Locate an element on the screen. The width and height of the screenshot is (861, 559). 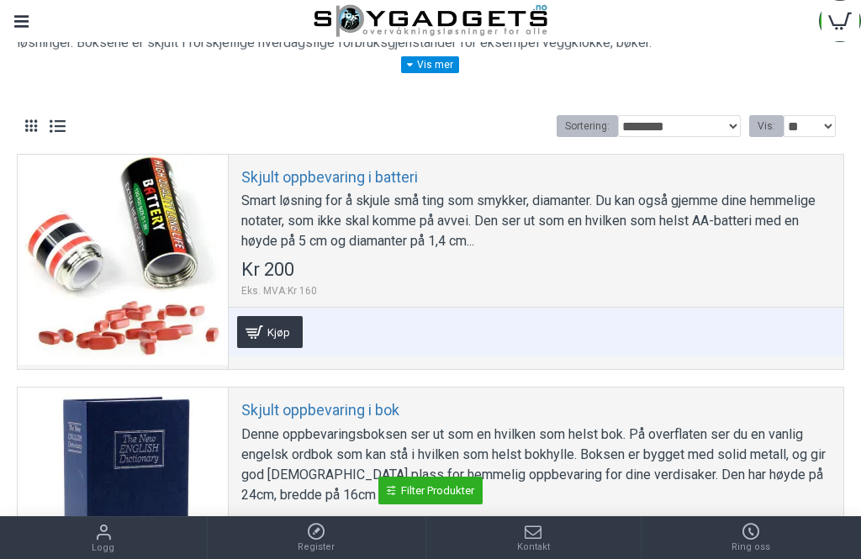
span: Kr 200 is located at coordinates (267, 270).